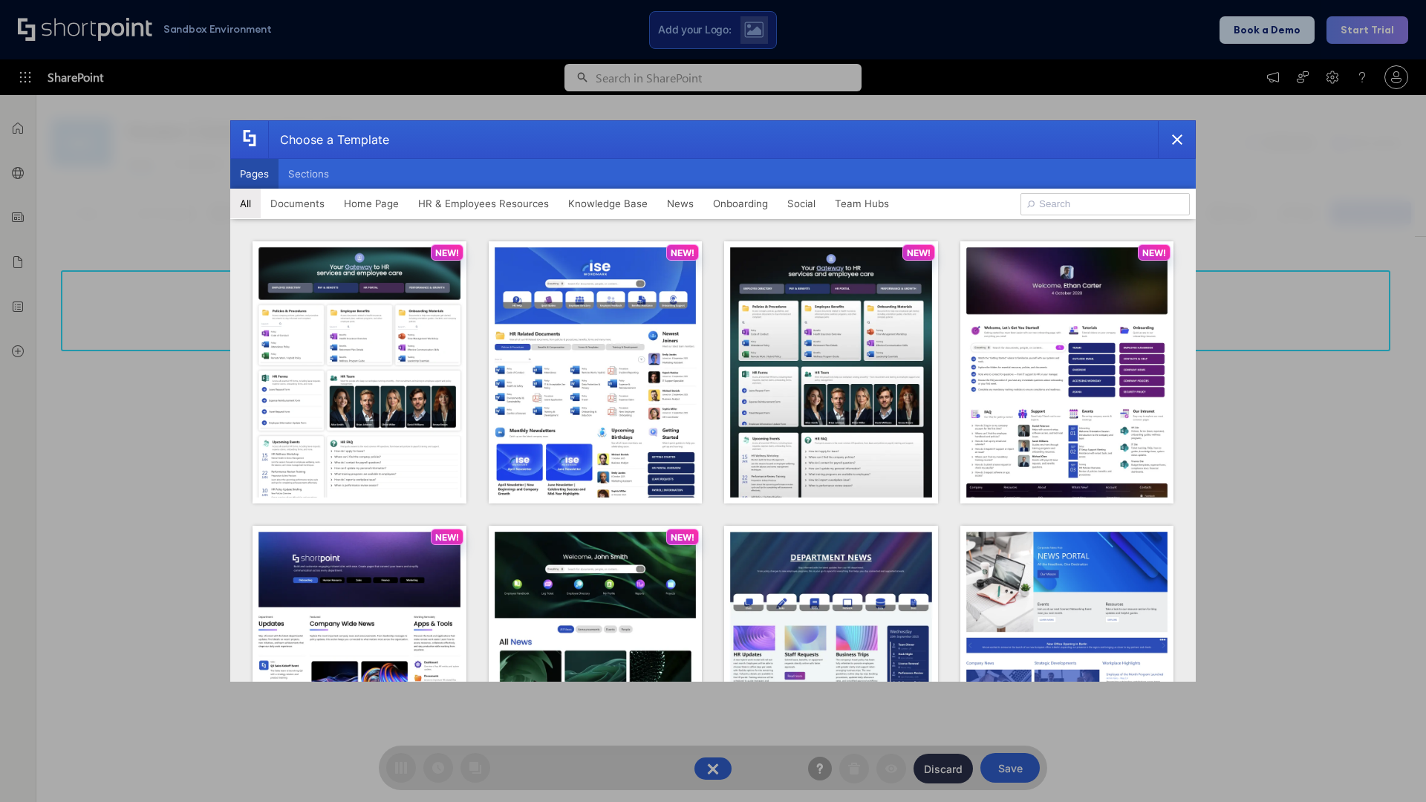 The width and height of the screenshot is (1426, 802). Describe the element at coordinates (861, 203) in the screenshot. I see `button: Team Hubs` at that location.